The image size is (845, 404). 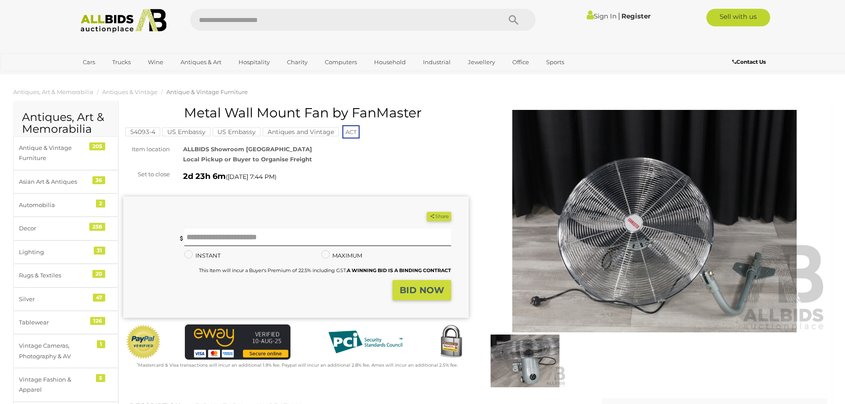 What do you see at coordinates (601, 16) in the screenshot?
I see `a: Sign In` at bounding box center [601, 16].